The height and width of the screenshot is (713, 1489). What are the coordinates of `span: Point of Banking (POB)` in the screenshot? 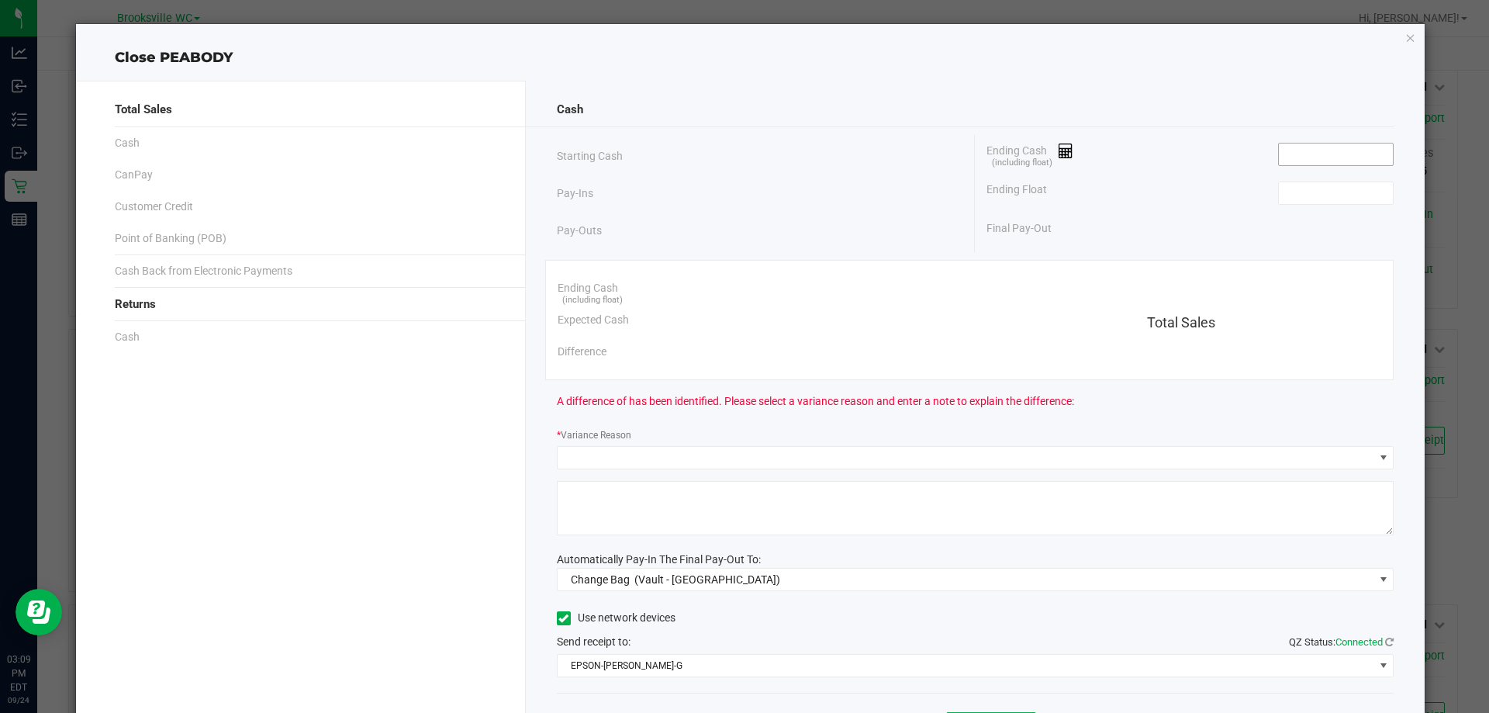 It's located at (171, 238).